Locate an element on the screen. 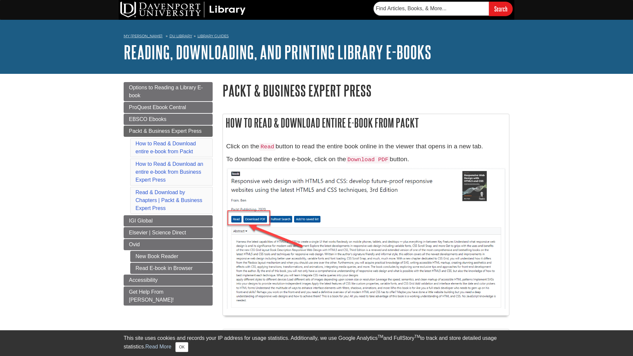 This screenshot has width=633, height=356. div: This site uses cookies and records your IP address for usage statistics. Additionally, we use Goo... is located at coordinates (317, 343).